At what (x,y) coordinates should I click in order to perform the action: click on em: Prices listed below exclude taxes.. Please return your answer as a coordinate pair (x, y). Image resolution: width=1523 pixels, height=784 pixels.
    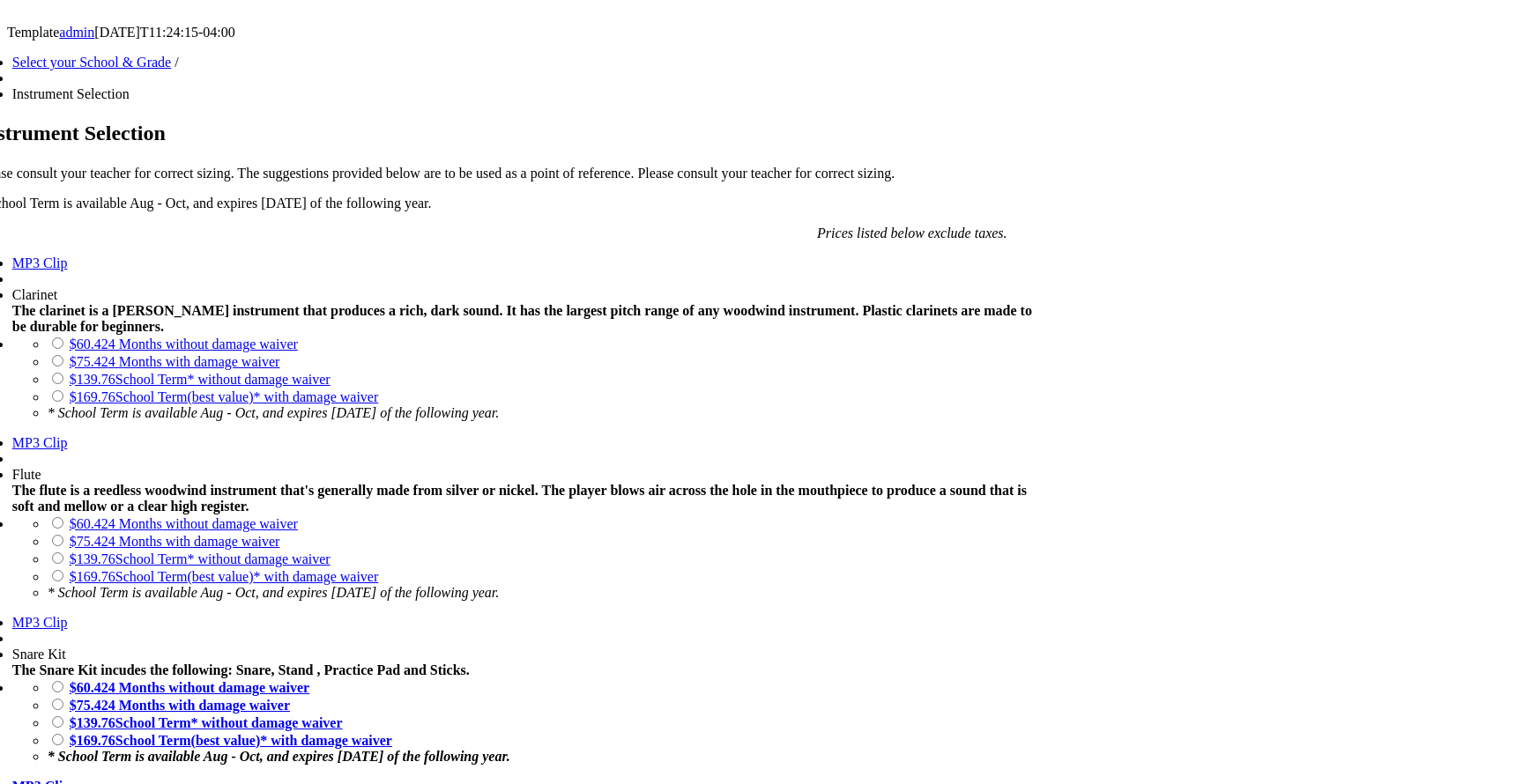
    Looking at the image, I should click on (912, 232).